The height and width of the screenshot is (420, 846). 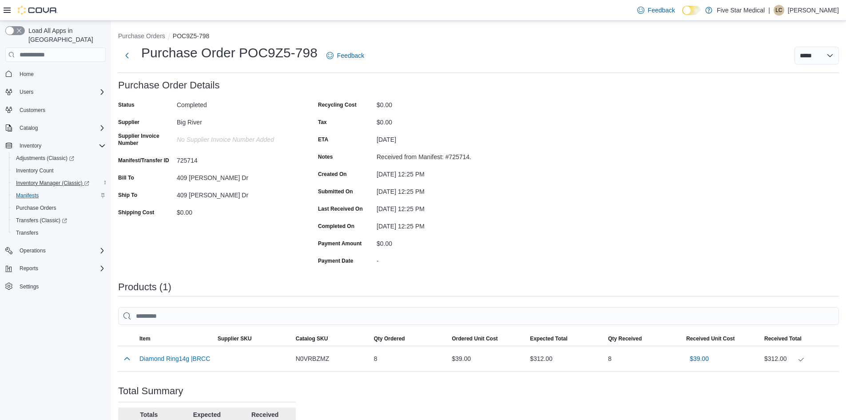 I want to click on div: 725714, so click(x=236, y=159).